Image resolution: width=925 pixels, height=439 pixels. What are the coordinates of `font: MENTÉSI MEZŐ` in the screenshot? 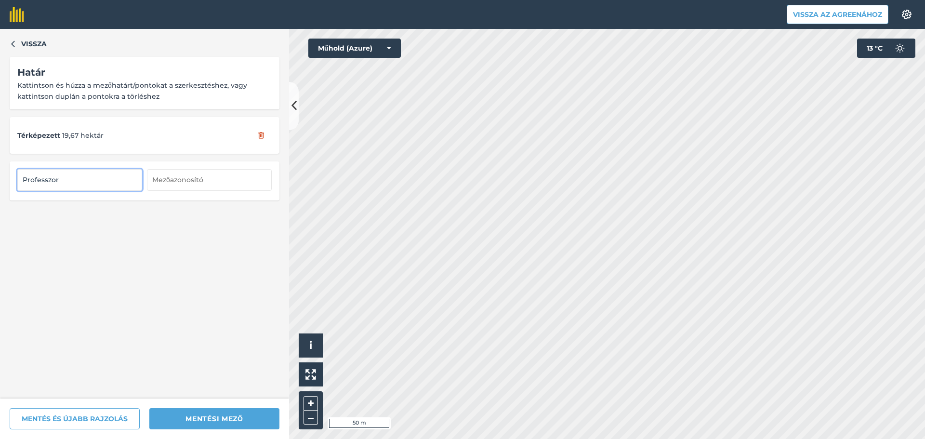 It's located at (214, 419).